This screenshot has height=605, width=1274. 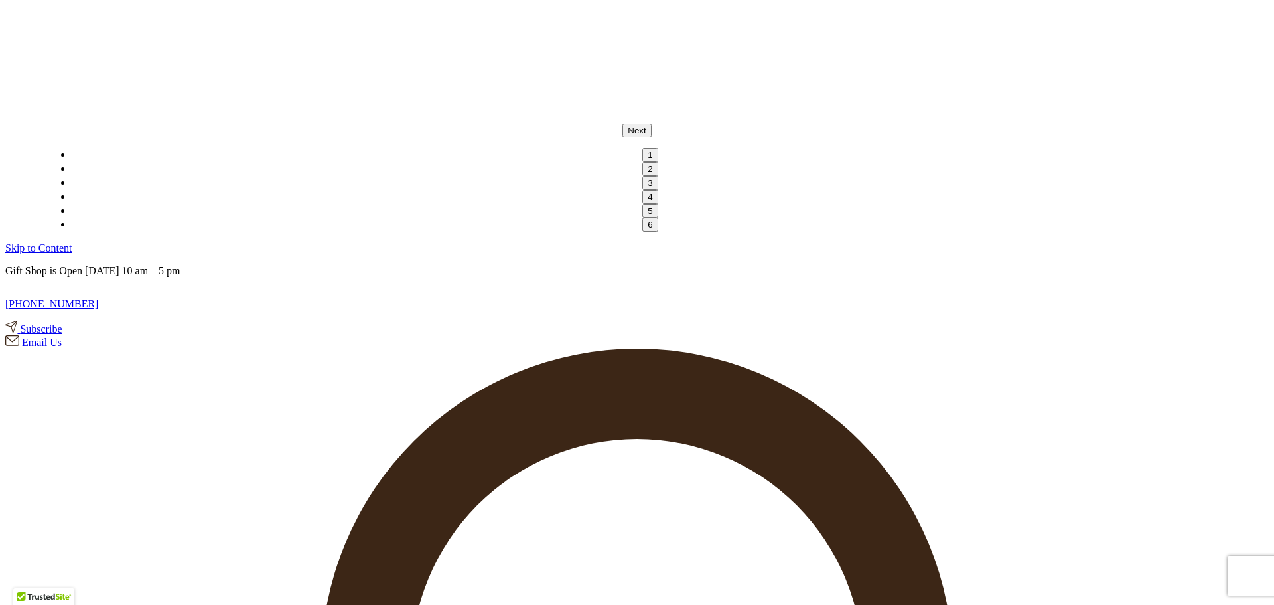 What do you see at coordinates (650, 210) in the screenshot?
I see `button: 5 of 6` at bounding box center [650, 210].